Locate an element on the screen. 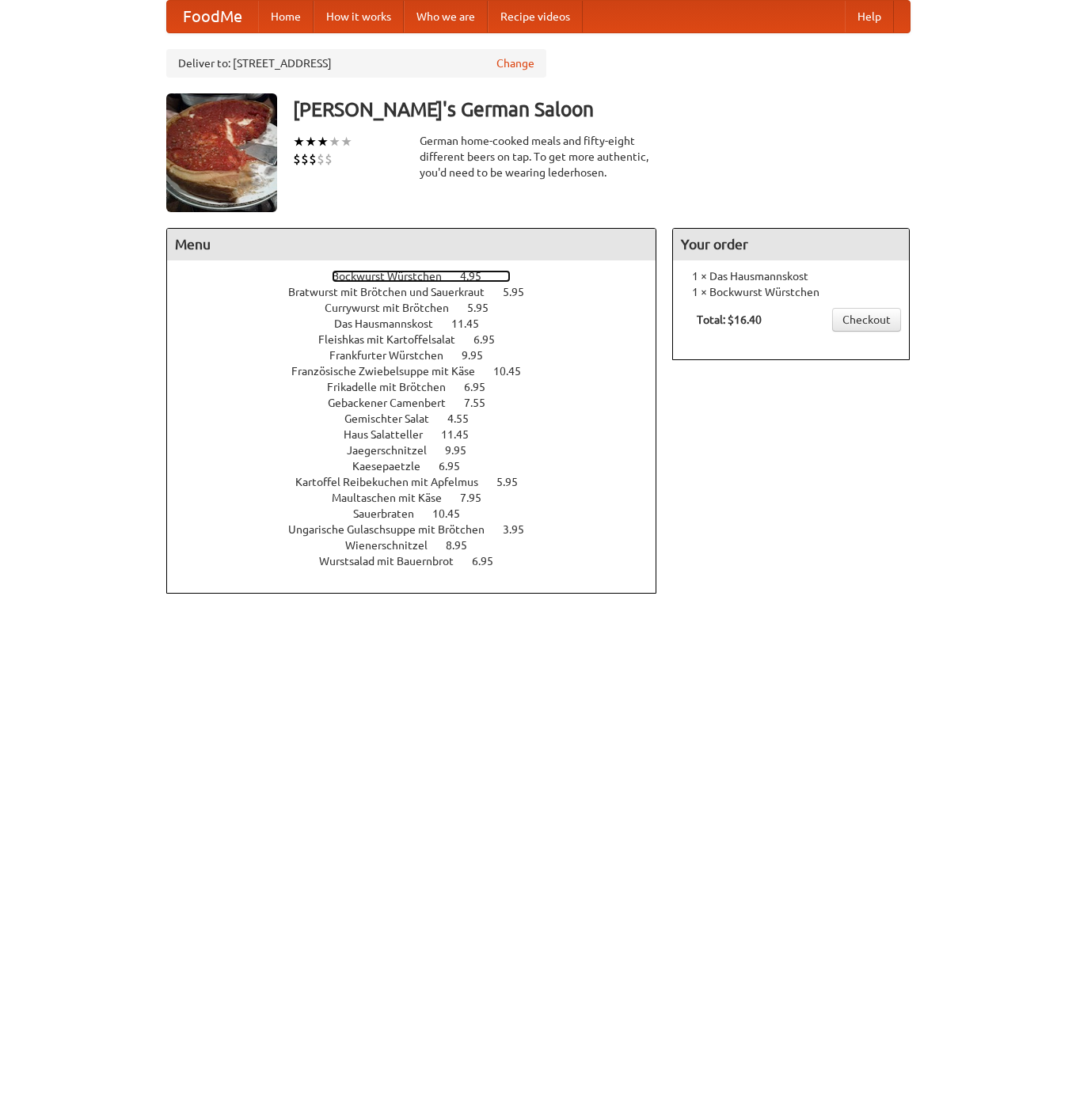  li: 1 × Das Hausmannskost is located at coordinates (790, 276).